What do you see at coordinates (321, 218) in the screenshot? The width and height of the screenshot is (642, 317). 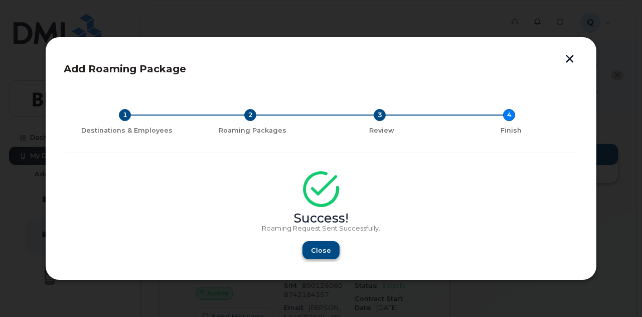 I see `div: Success!` at bounding box center [321, 218].